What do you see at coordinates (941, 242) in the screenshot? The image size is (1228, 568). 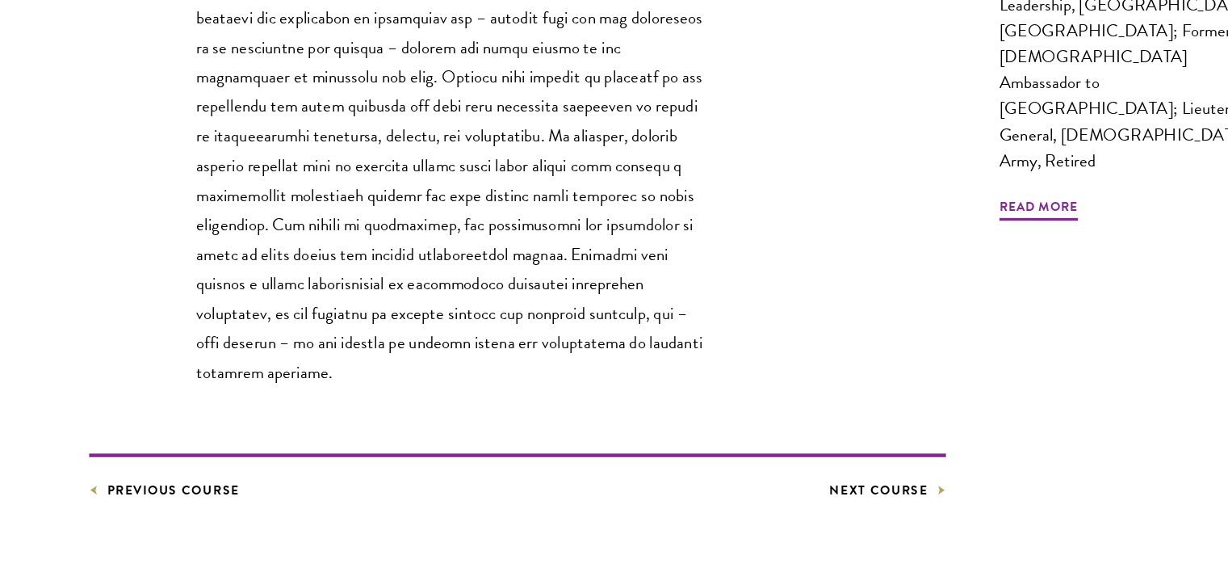 I see `span: Read More` at bounding box center [941, 242].